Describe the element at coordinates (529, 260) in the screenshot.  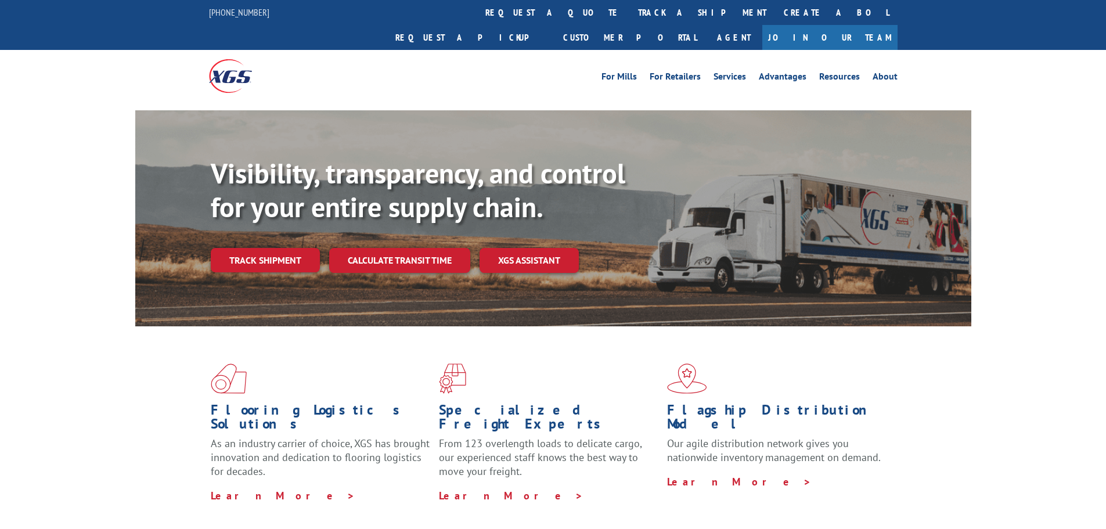
I see `a: XGS ASSISTANT` at that location.